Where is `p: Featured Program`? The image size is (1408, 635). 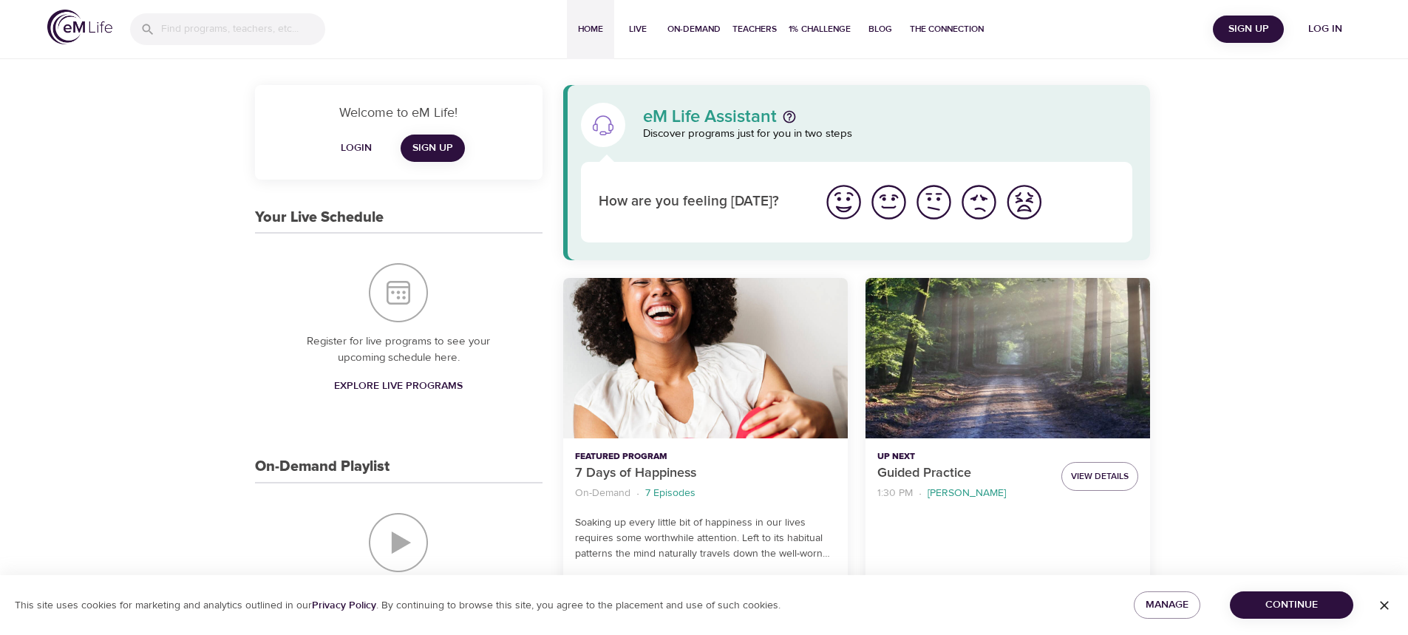 p: Featured Program is located at coordinates (705, 457).